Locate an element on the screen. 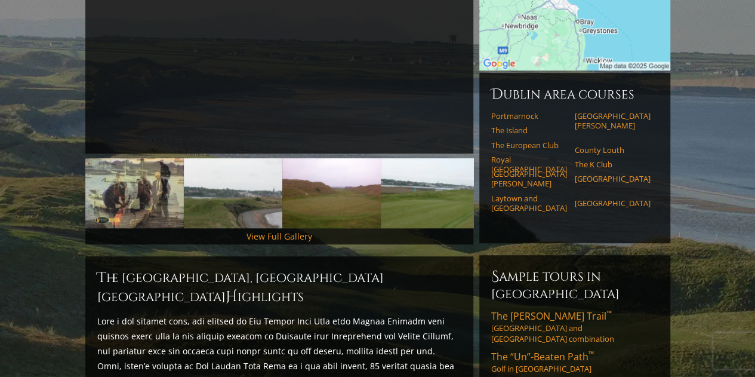 This screenshot has height=377, width=755. a: The Island is located at coordinates (529, 130).